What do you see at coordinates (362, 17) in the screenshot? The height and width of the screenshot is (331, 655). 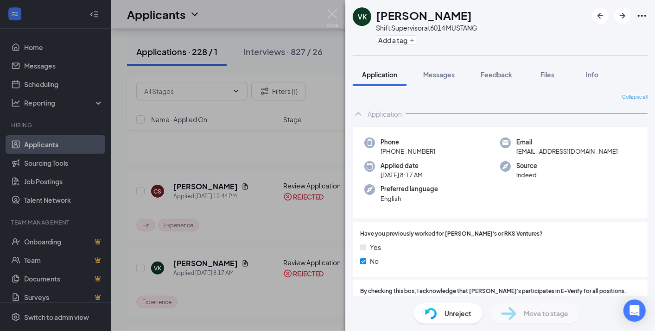 I see `div: VK` at bounding box center [362, 17].